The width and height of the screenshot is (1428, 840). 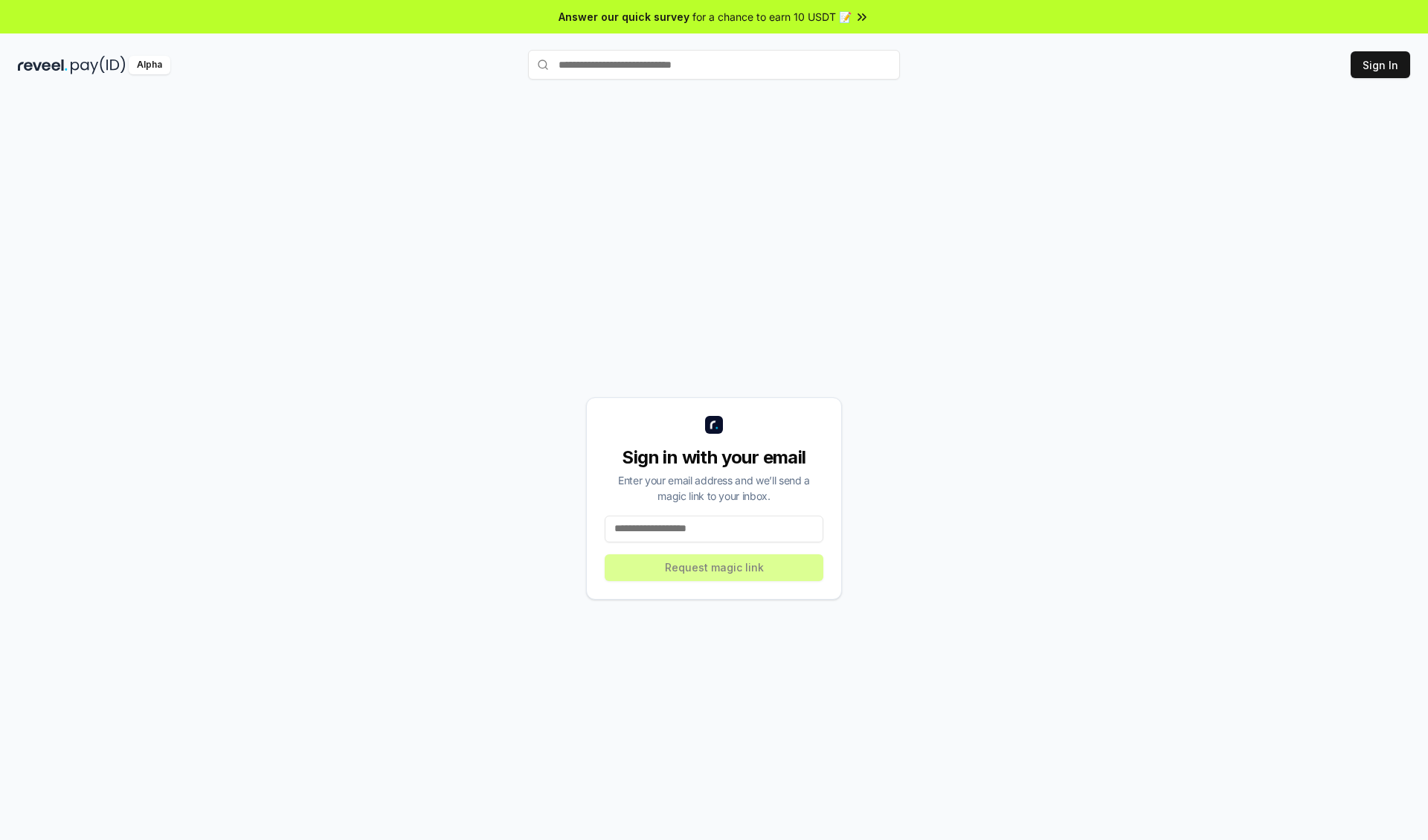 What do you see at coordinates (772, 16) in the screenshot?
I see `span: for a chance to earn 10 USDT 📝` at bounding box center [772, 16].